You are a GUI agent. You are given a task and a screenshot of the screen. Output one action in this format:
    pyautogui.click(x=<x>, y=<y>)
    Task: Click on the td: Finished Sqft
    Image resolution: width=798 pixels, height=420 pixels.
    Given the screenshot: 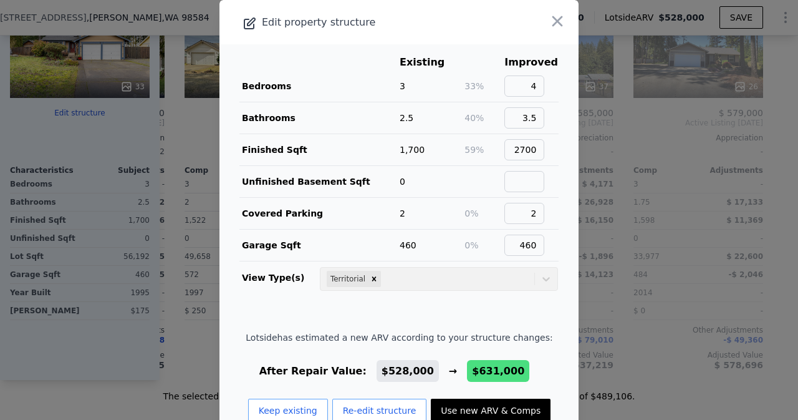 What is the action you would take?
    pyautogui.click(x=319, y=150)
    